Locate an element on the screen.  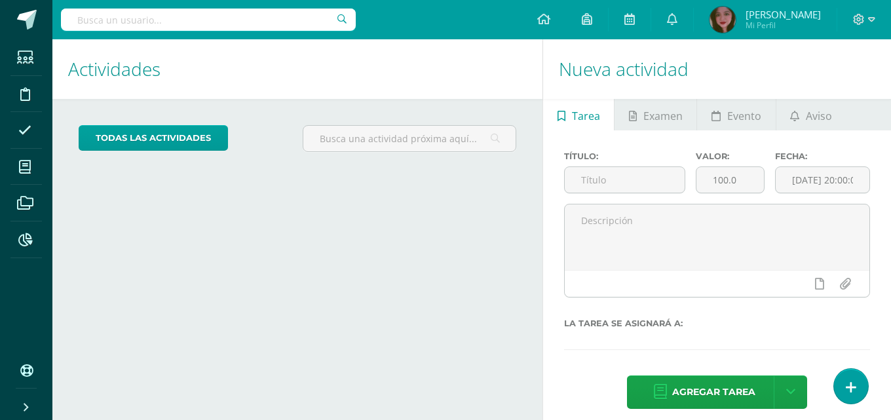
a: Examen is located at coordinates (655, 115).